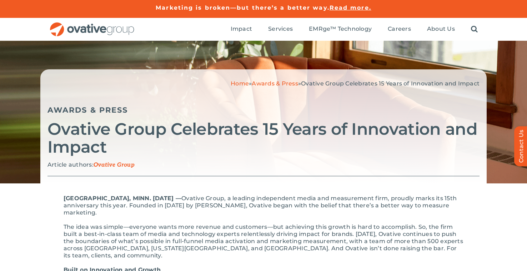 The width and height of the screenshot is (527, 271). Describe the element at coordinates (92, 25) in the screenshot. I see `a: OG_Full_horizontal_RGB` at that location.